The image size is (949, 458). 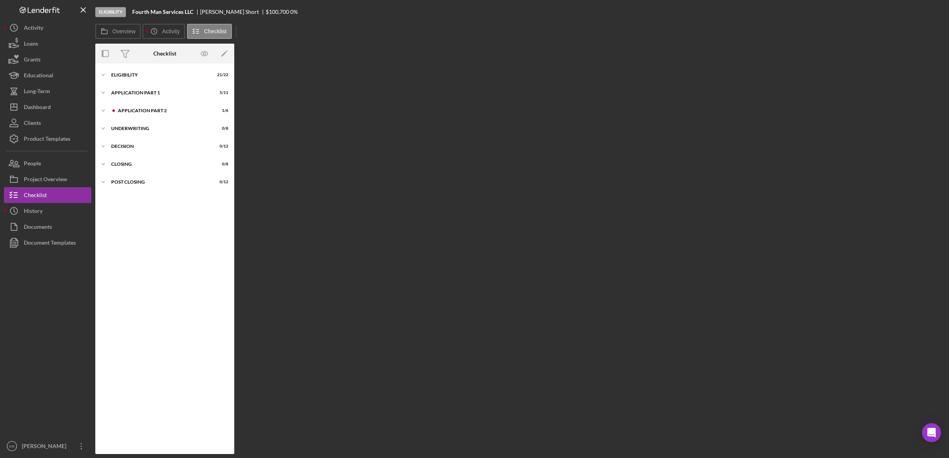 What do you see at coordinates (931, 433) in the screenshot?
I see `div: Open Intercom Messenger` at bounding box center [931, 433].